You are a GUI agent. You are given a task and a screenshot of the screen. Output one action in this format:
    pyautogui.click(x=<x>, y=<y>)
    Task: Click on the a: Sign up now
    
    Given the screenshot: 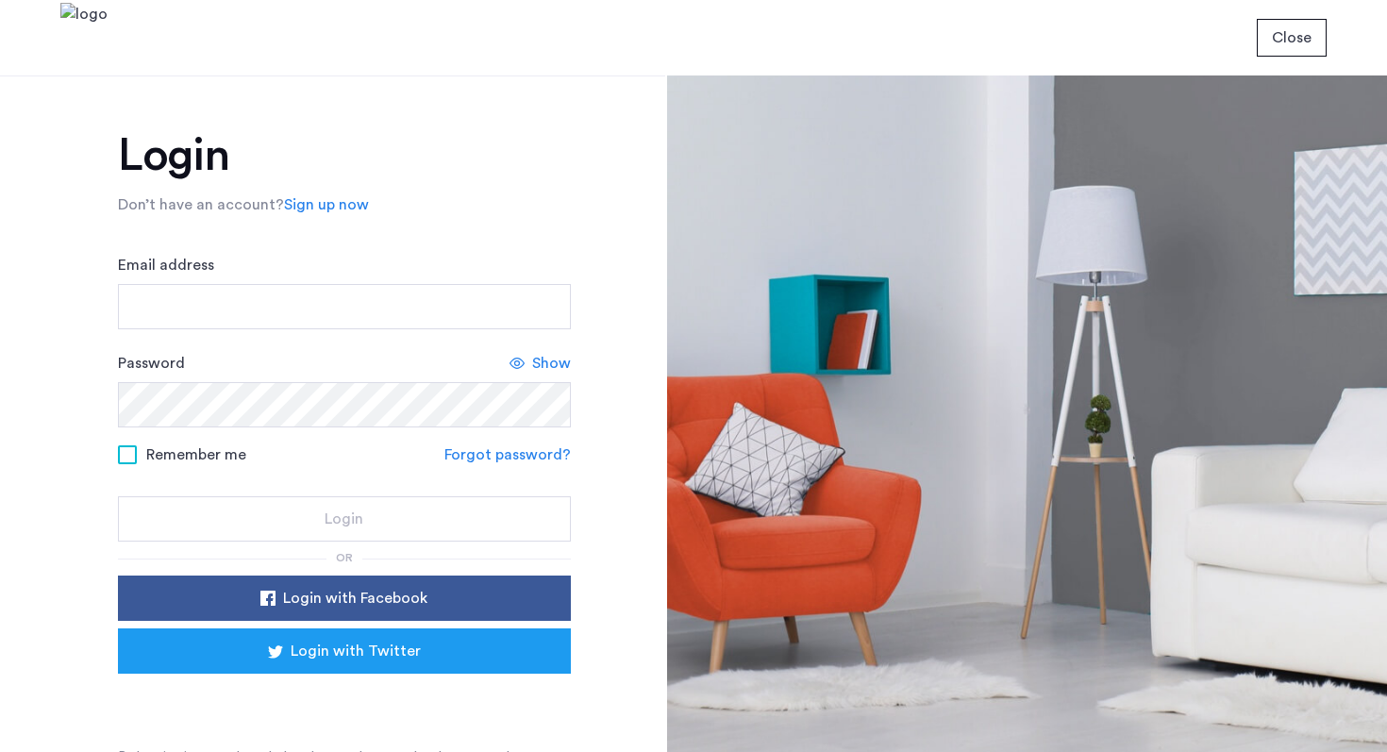 What is the action you would take?
    pyautogui.click(x=326, y=205)
    